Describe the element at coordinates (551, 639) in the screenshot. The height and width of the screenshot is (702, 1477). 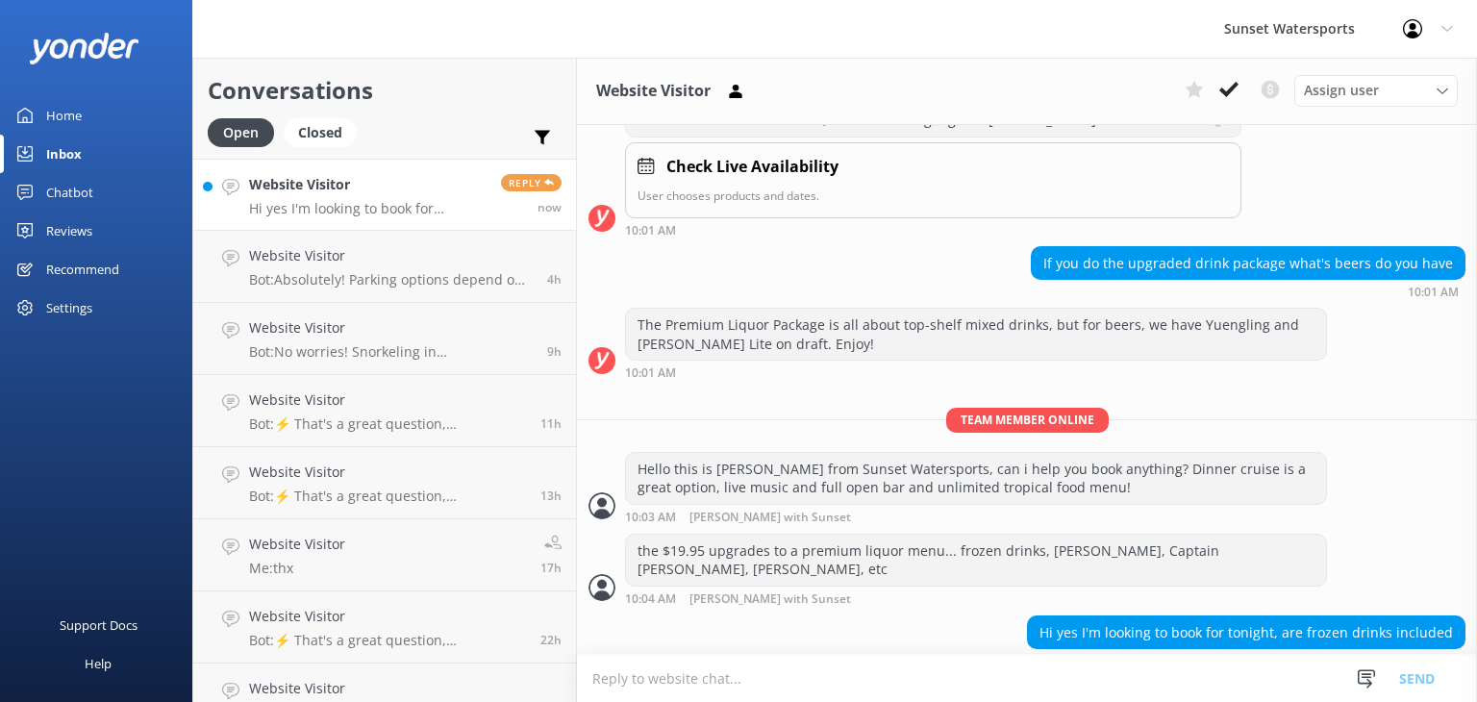
I see `span: Sep 20 2025 10:21am (UTC -05:00) America/Cancun` at that location.